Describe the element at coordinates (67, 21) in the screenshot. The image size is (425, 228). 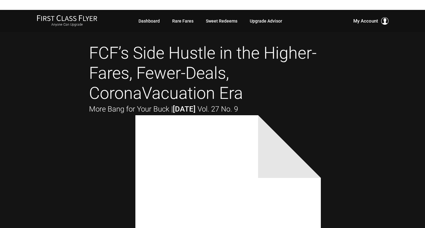
I see `a: First Class FlyerAnyone Can Upgrade` at that location.